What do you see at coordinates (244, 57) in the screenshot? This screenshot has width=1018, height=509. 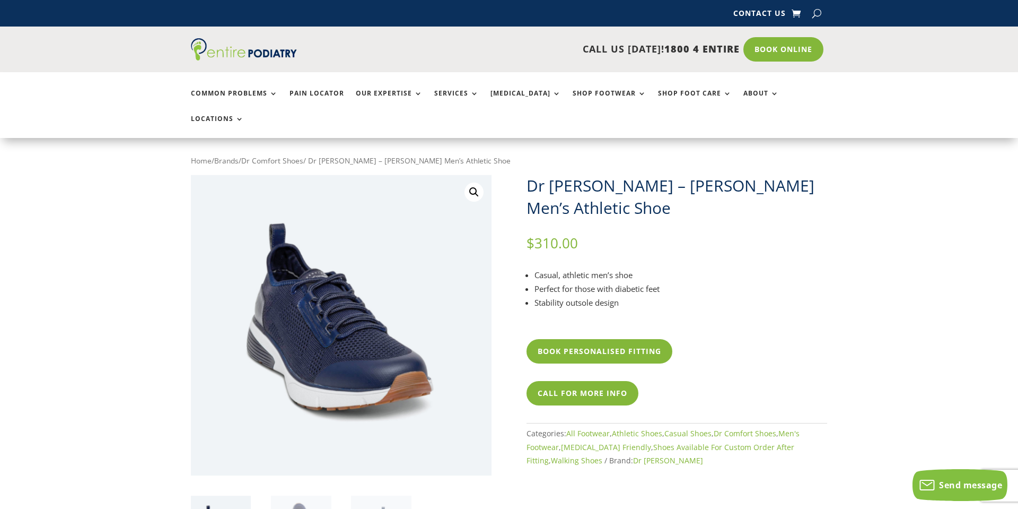 I see `a: Entire Podiatry` at bounding box center [244, 57].